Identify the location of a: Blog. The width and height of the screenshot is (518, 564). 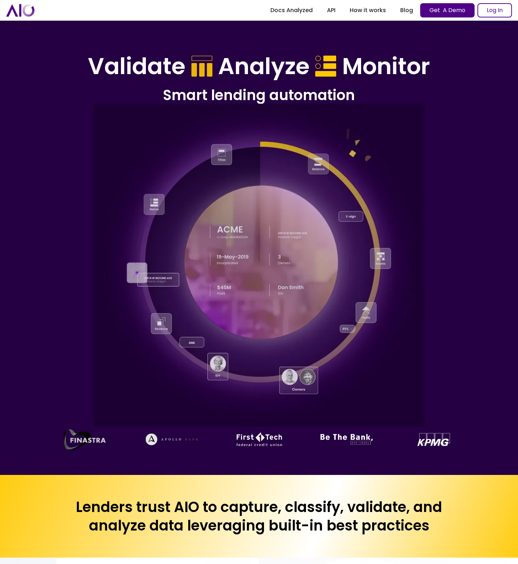
(407, 10).